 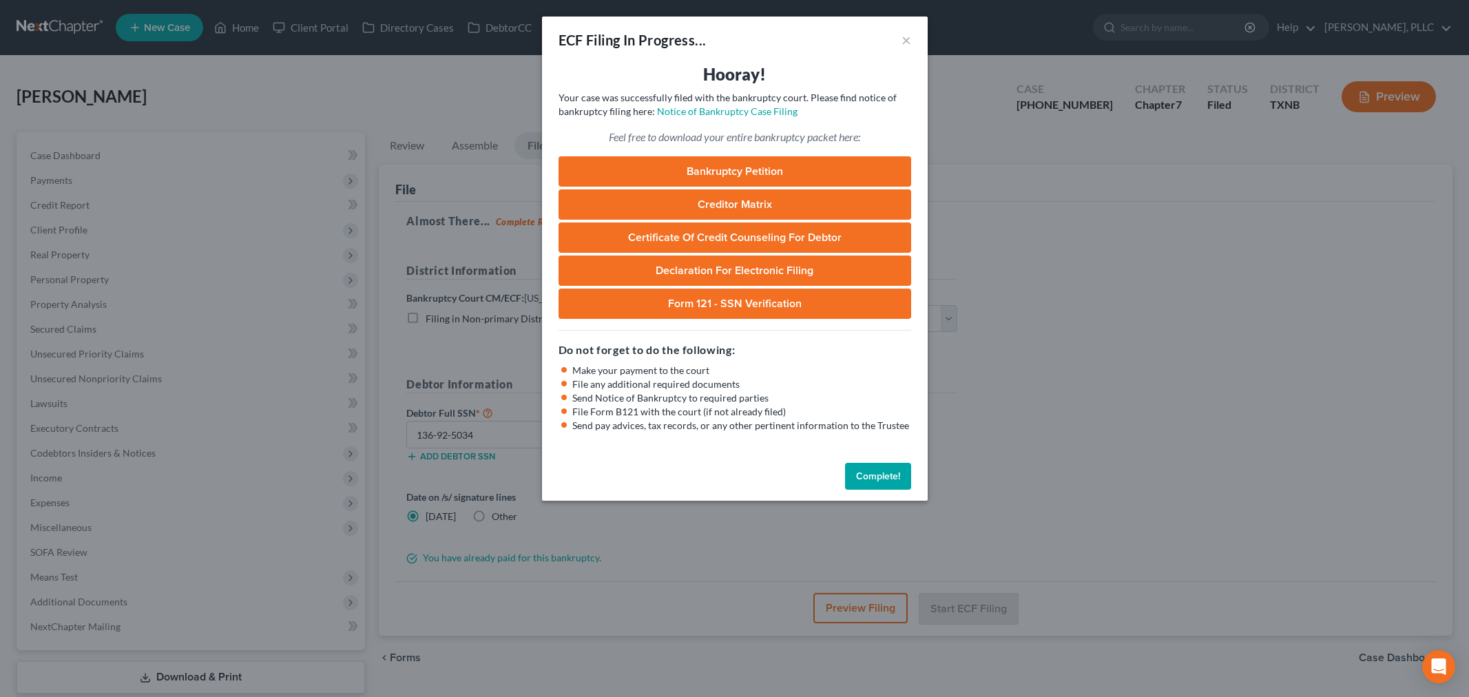 I want to click on a: Notice of Bankruptcy Case Filing, so click(x=727, y=111).